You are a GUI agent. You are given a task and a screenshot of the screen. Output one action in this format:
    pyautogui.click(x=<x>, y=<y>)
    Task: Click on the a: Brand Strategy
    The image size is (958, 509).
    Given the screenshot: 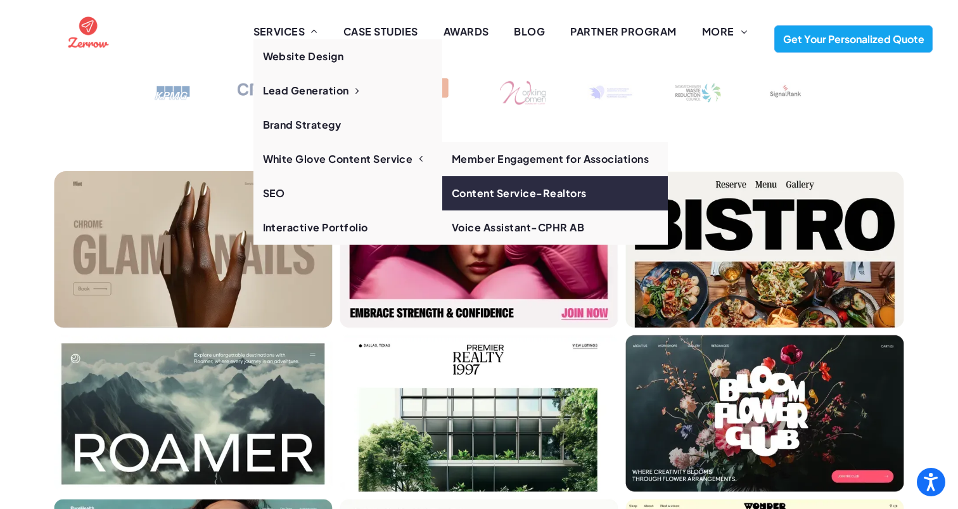 What is the action you would take?
    pyautogui.click(x=348, y=125)
    